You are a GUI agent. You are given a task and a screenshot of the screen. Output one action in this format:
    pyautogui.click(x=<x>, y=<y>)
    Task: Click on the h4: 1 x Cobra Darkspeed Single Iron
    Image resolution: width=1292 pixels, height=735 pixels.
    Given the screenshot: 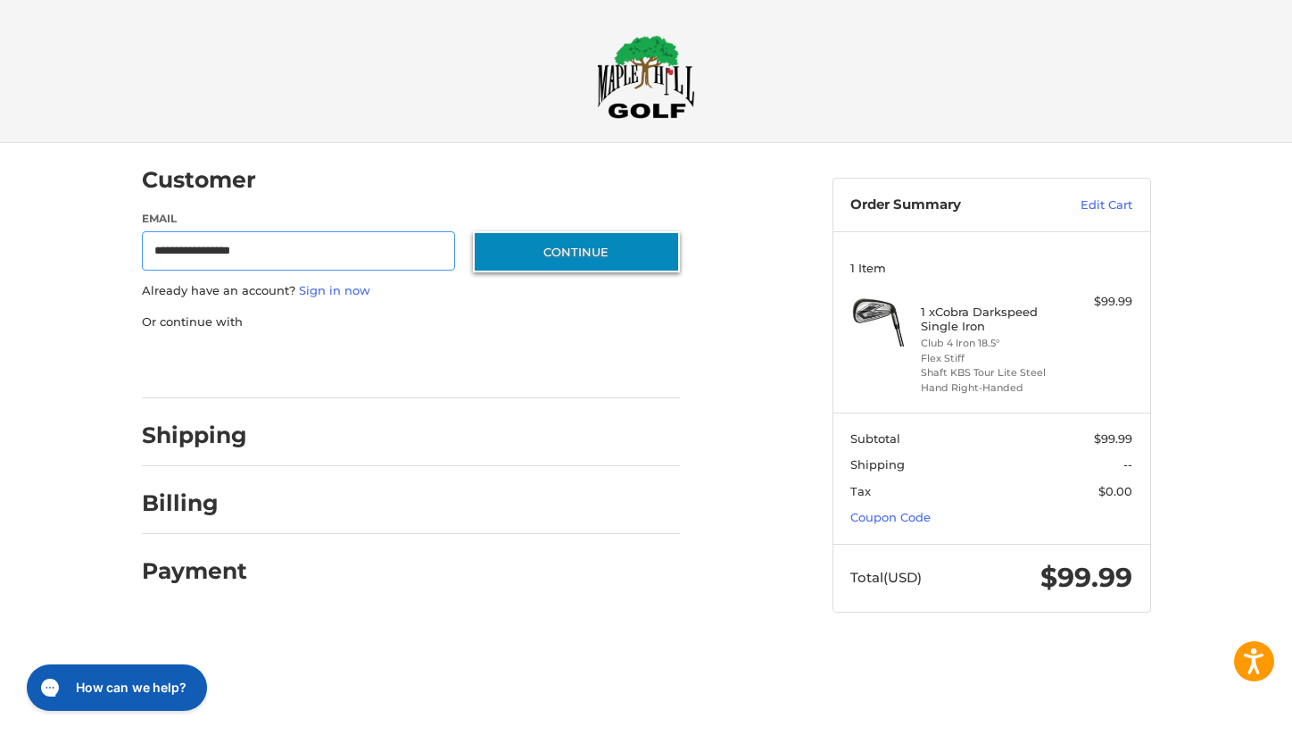 What is the action you would take?
    pyautogui.click(x=989, y=319)
    